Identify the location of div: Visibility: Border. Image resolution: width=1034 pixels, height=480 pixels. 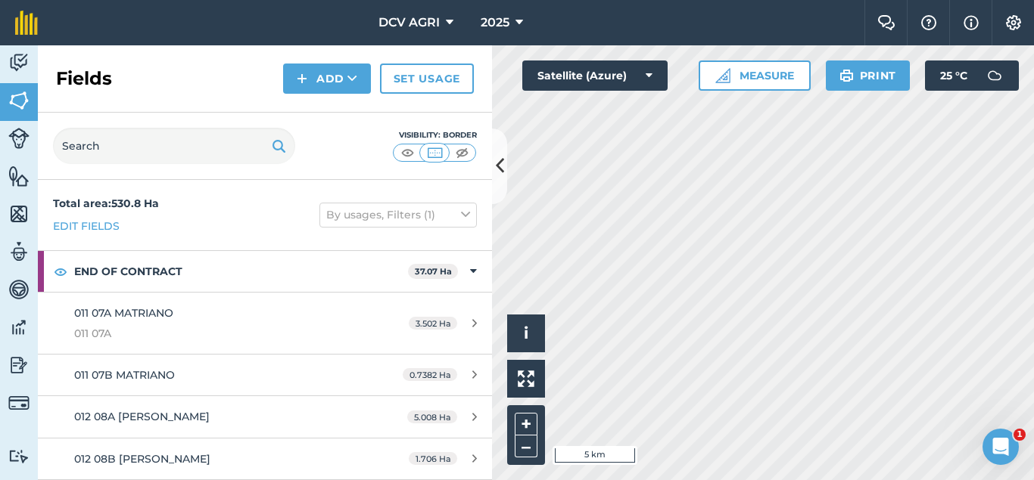
(434, 135).